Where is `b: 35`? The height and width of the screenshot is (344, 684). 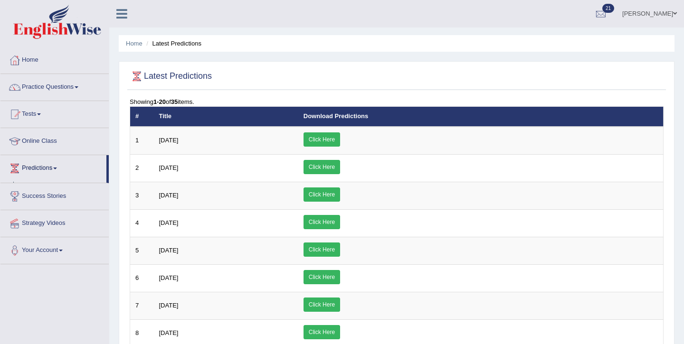 b: 35 is located at coordinates (174, 102).